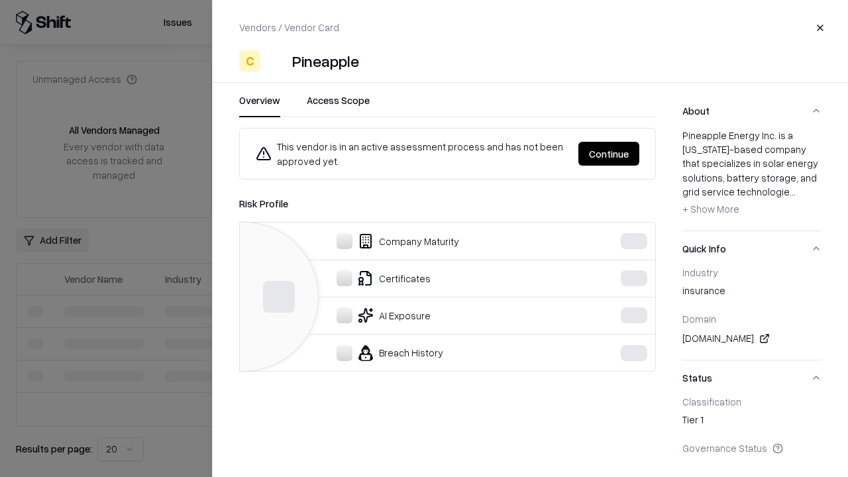 The image size is (848, 477). What do you see at coordinates (752, 293) in the screenshot?
I see `div: insurance` at bounding box center [752, 293].